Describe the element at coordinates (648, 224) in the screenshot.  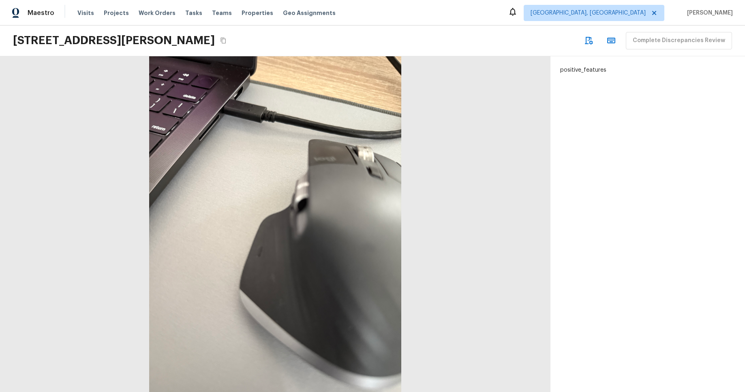
I see `div: positive_features` at that location.